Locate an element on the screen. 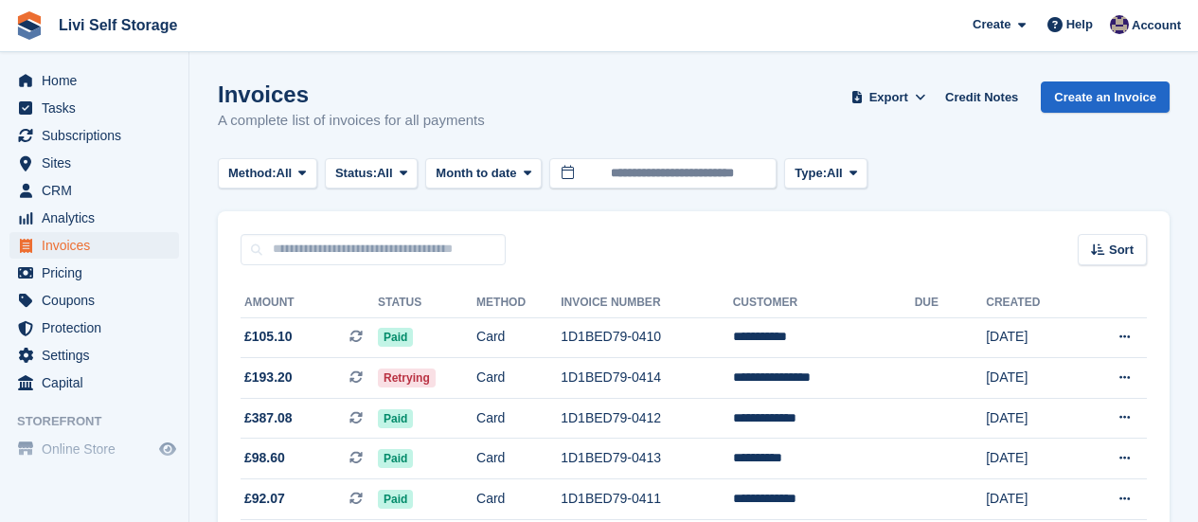 This screenshot has height=522, width=1198. a: Credit Notes is located at coordinates (981, 97).